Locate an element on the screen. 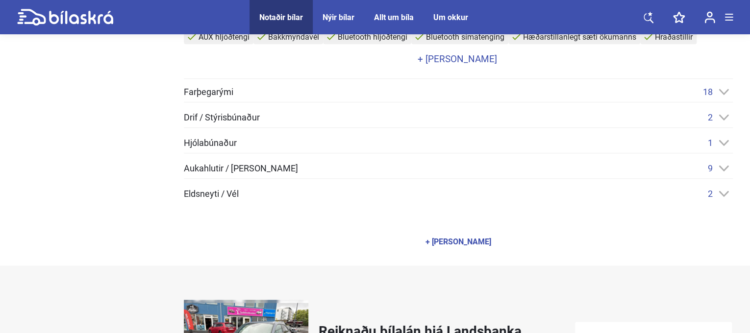 Image resolution: width=750 pixels, height=333 pixels. a: Um okkur is located at coordinates (450, 17).